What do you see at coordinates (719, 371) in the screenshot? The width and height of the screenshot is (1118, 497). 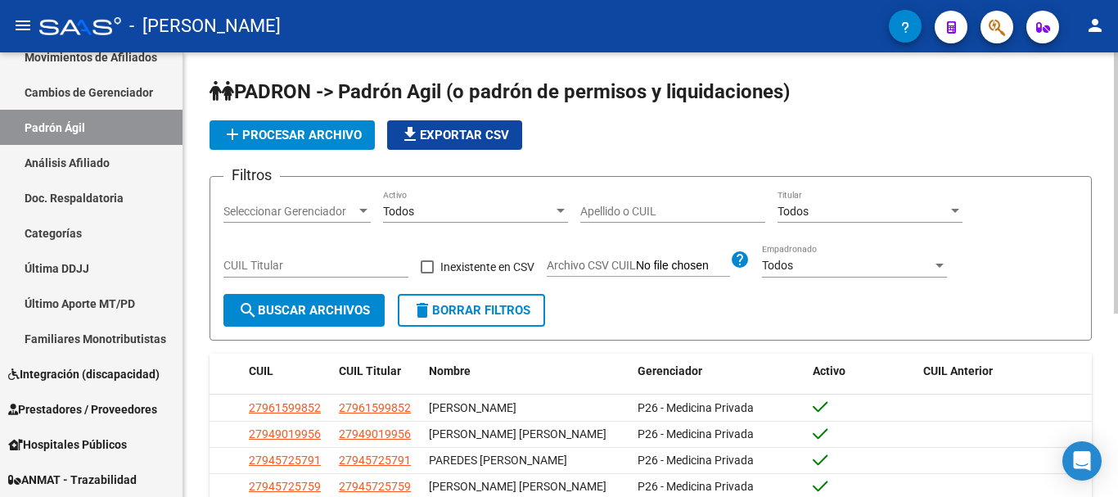 I see `datatable-header-cell: Gerenciador` at bounding box center [719, 371].